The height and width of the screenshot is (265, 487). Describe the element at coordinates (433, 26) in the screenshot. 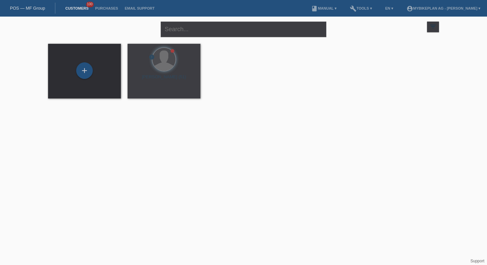

I see `i: filter_list` at that location.